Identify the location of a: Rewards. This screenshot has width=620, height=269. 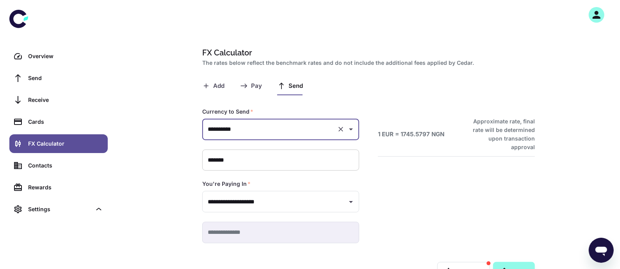
(59, 187).